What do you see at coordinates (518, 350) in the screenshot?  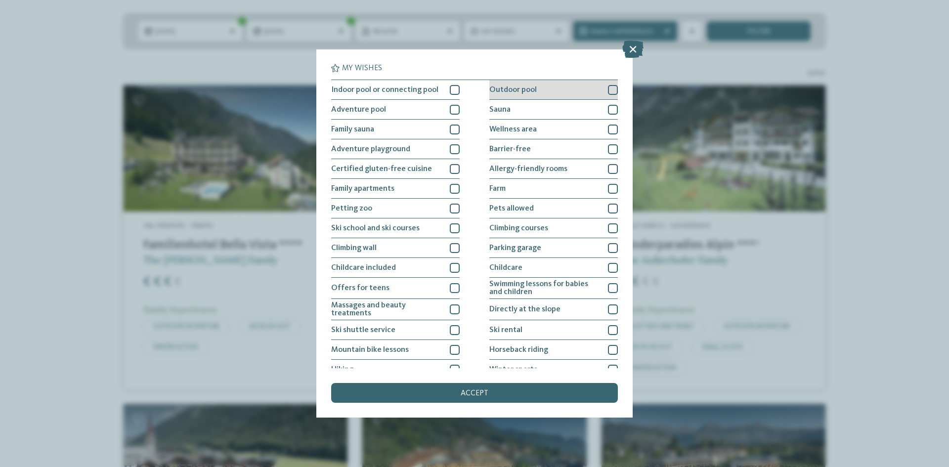 I see `span: Horseback riding` at bounding box center [518, 350].